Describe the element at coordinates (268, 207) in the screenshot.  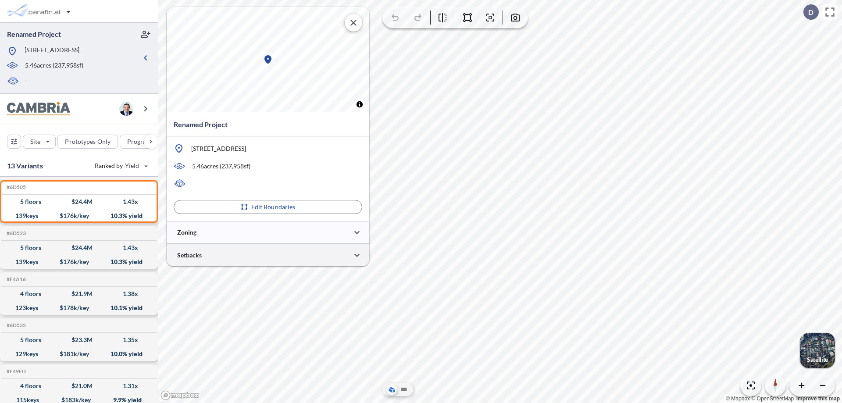
I see `button: Edit Boundaries` at that location.